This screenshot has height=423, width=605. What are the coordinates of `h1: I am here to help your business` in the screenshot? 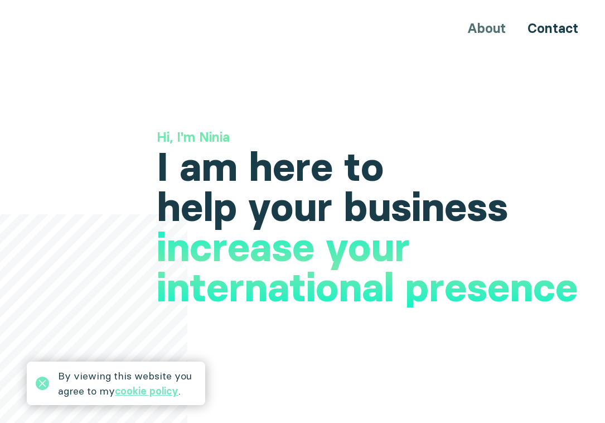 It's located at (377, 187).